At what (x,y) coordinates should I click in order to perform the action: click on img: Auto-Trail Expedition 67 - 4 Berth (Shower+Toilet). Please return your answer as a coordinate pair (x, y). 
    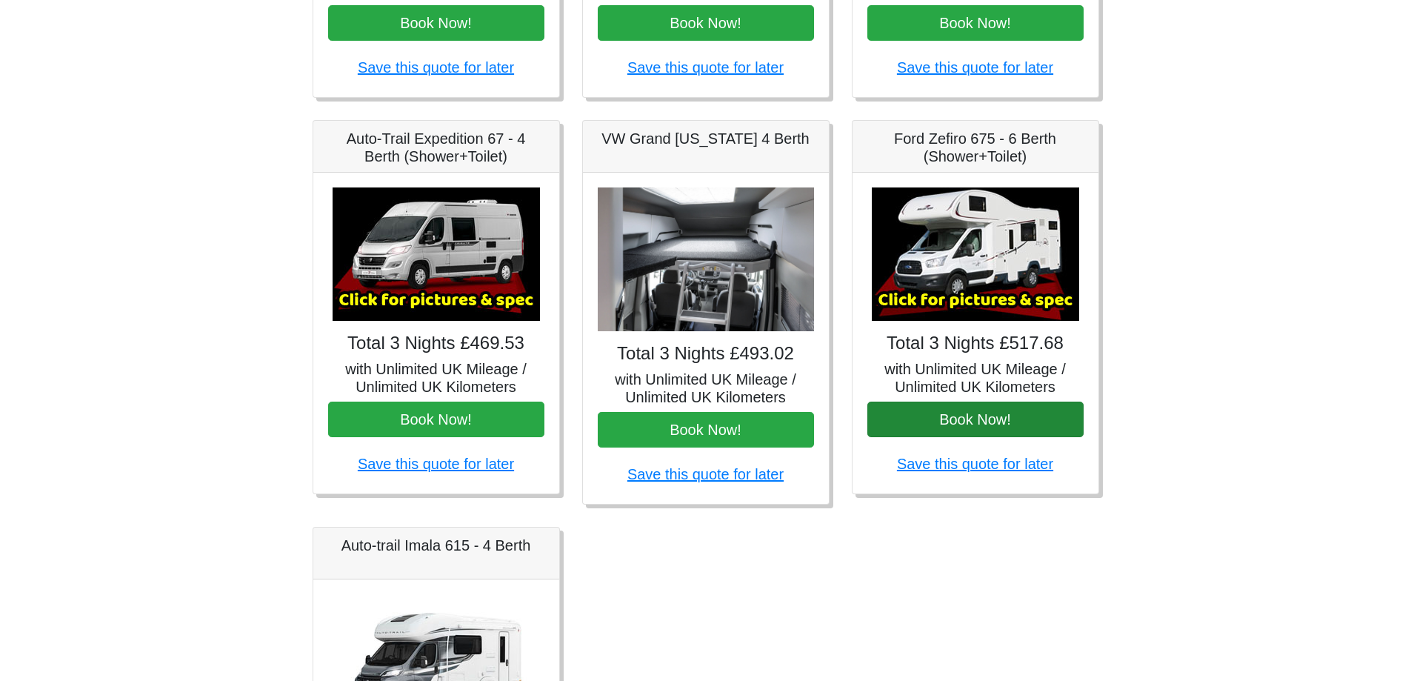
    Looking at the image, I should click on (436, 254).